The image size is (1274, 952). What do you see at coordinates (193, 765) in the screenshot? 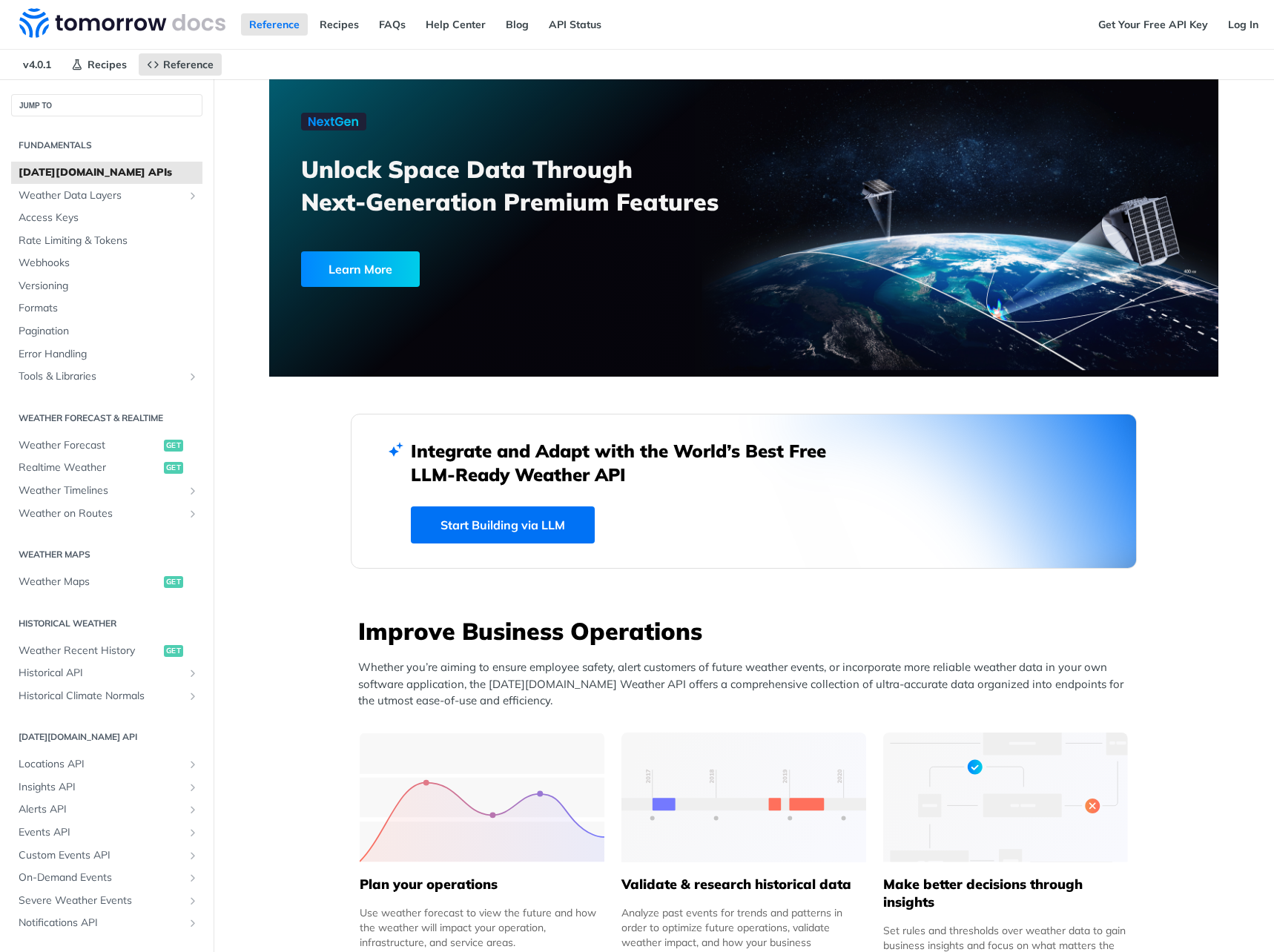
I see `button: Show subpages for Locations API` at bounding box center [193, 765].